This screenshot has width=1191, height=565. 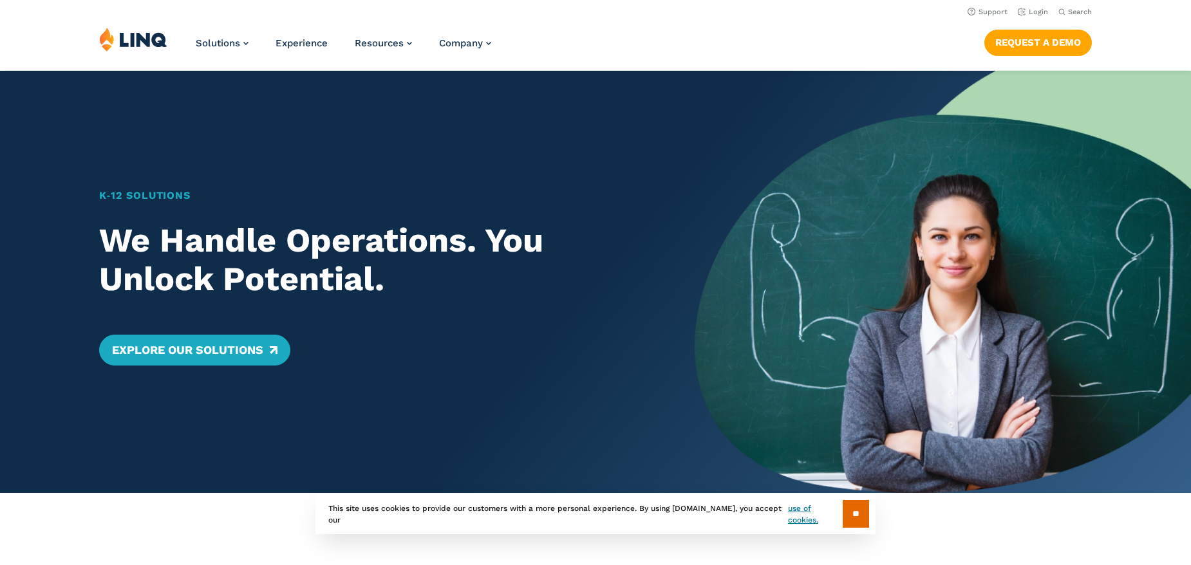 I want to click on a: Company, so click(x=465, y=43).